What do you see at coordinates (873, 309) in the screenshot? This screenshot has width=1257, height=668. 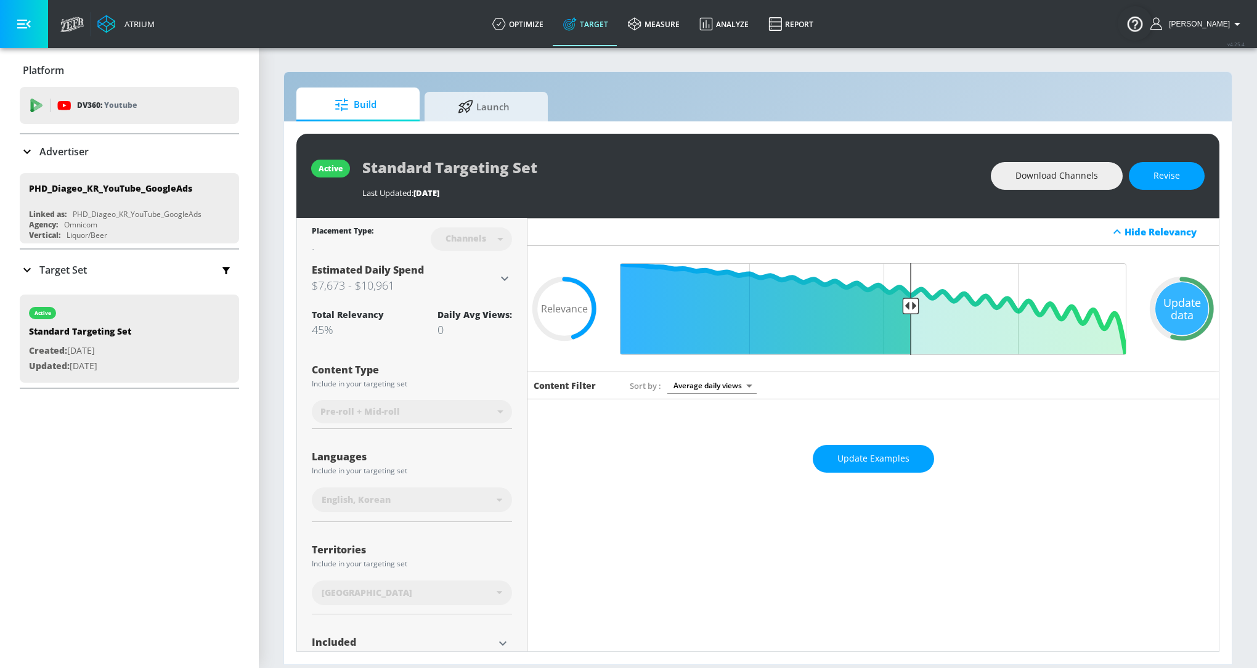 I see `input: Final Threshold` at bounding box center [873, 309].